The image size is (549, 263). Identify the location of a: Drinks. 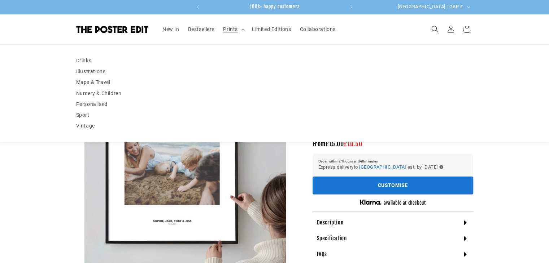
(275, 61).